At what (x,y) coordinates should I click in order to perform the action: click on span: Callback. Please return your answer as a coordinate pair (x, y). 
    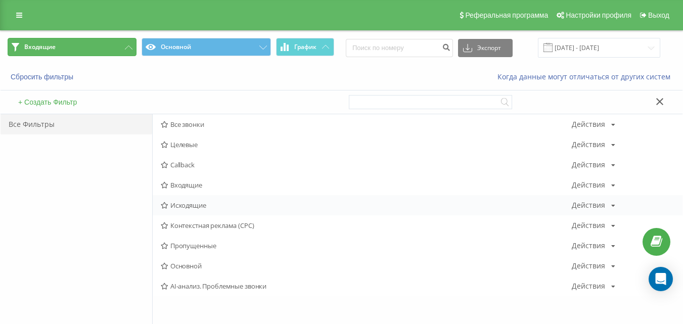
    Looking at the image, I should click on (366, 165).